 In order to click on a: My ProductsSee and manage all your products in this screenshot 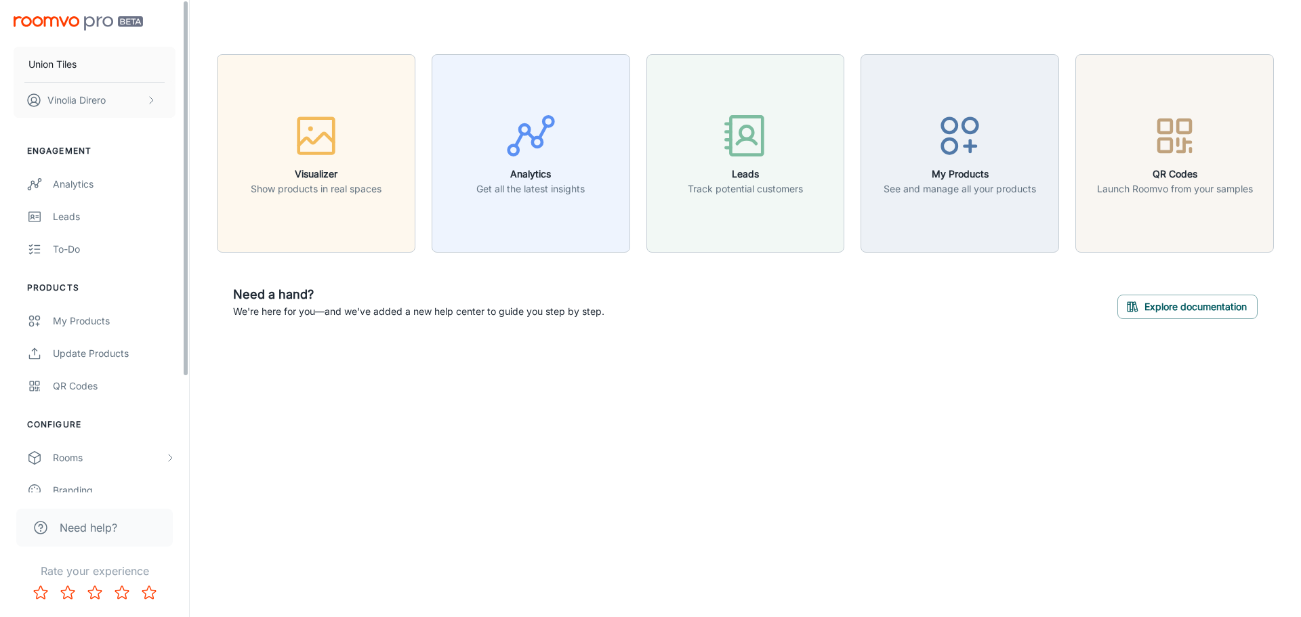, I will do `click(959, 152)`.